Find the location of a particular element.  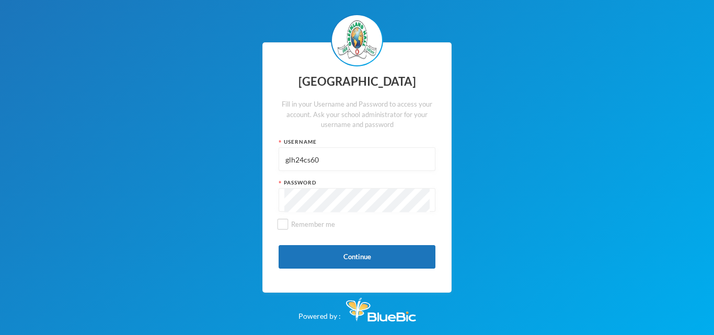

div: Password is located at coordinates (357, 182).